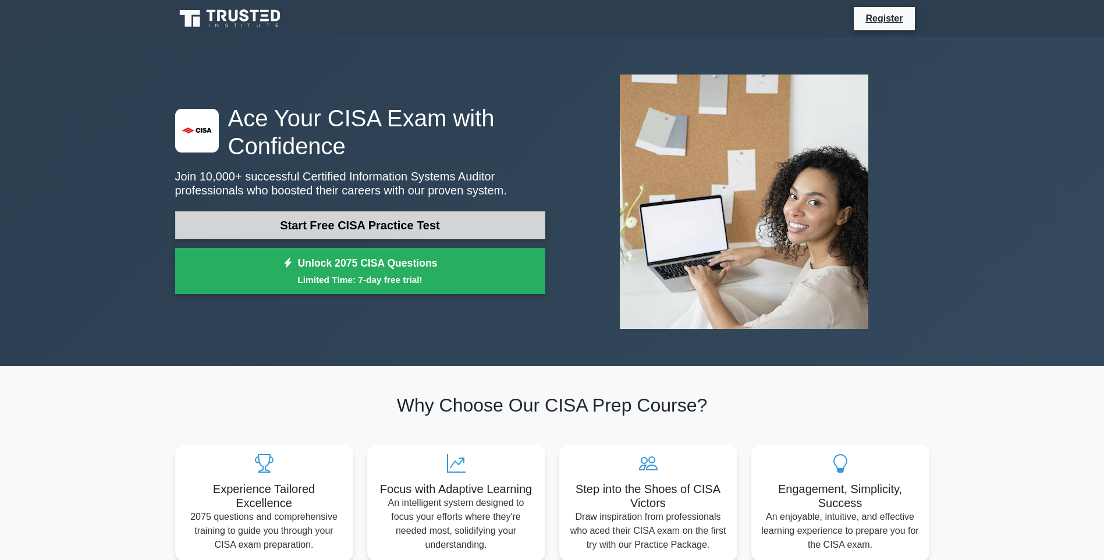 The image size is (1104, 560). I want to click on h5: Focus with Adaptive Learning, so click(456, 489).